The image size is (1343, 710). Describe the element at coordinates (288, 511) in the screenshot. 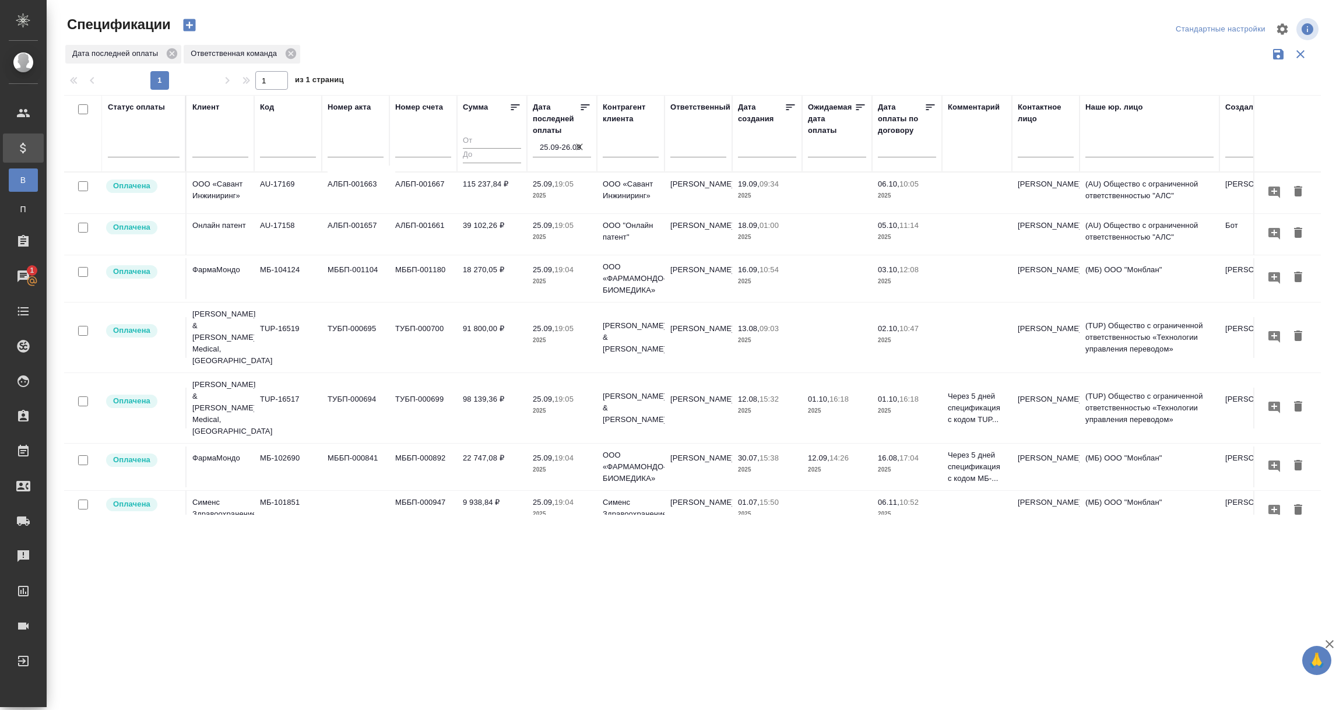

I see `td: МБ-101851` at that location.